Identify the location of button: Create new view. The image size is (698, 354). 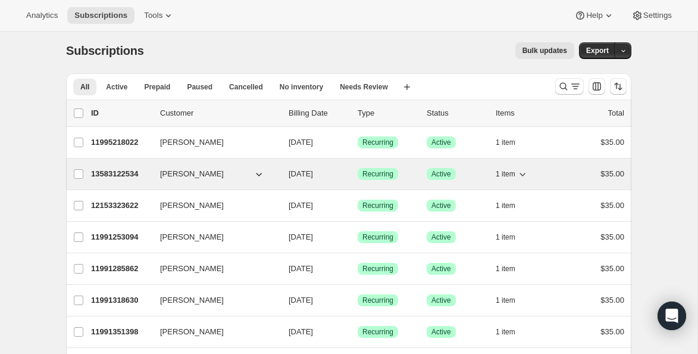
(407, 87).